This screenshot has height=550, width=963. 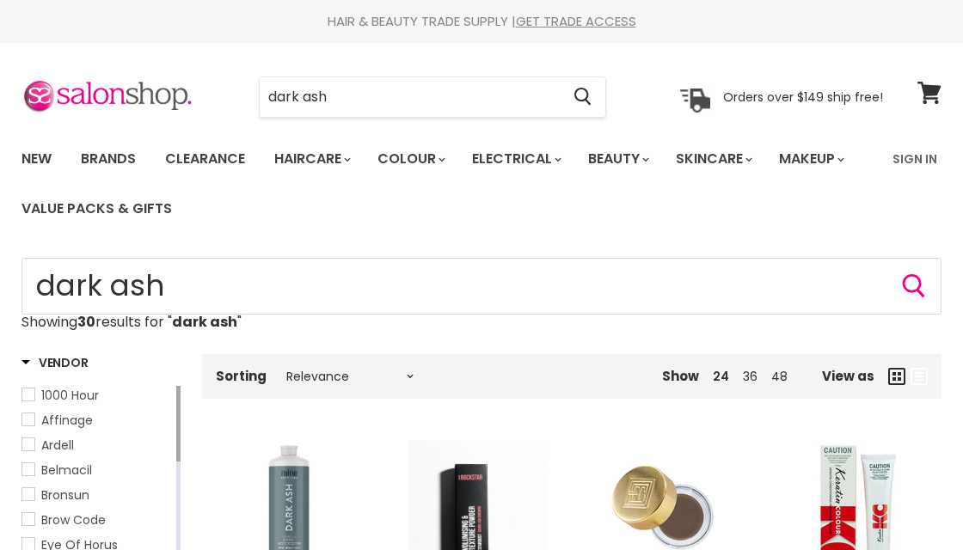 What do you see at coordinates (750, 376) in the screenshot?
I see `a: 36` at bounding box center [750, 376].